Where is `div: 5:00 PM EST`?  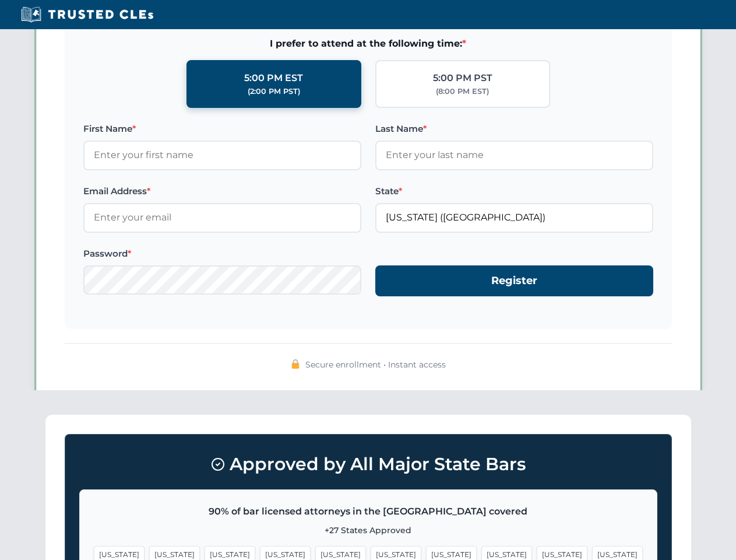 div: 5:00 PM EST is located at coordinates (273, 78).